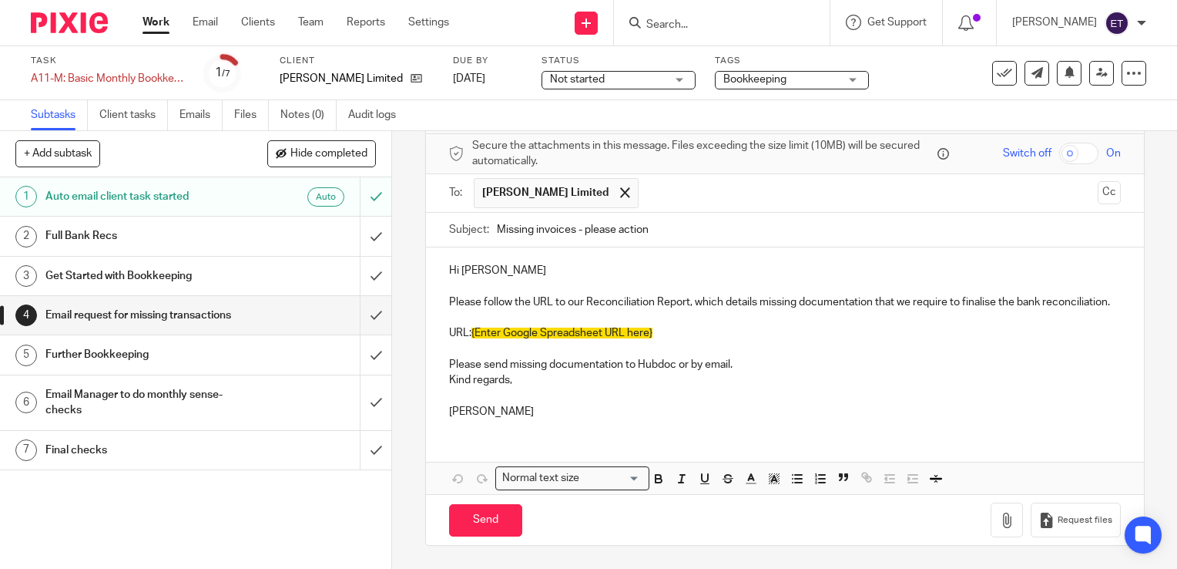  I want to click on span: Request files, so click(1085, 520).